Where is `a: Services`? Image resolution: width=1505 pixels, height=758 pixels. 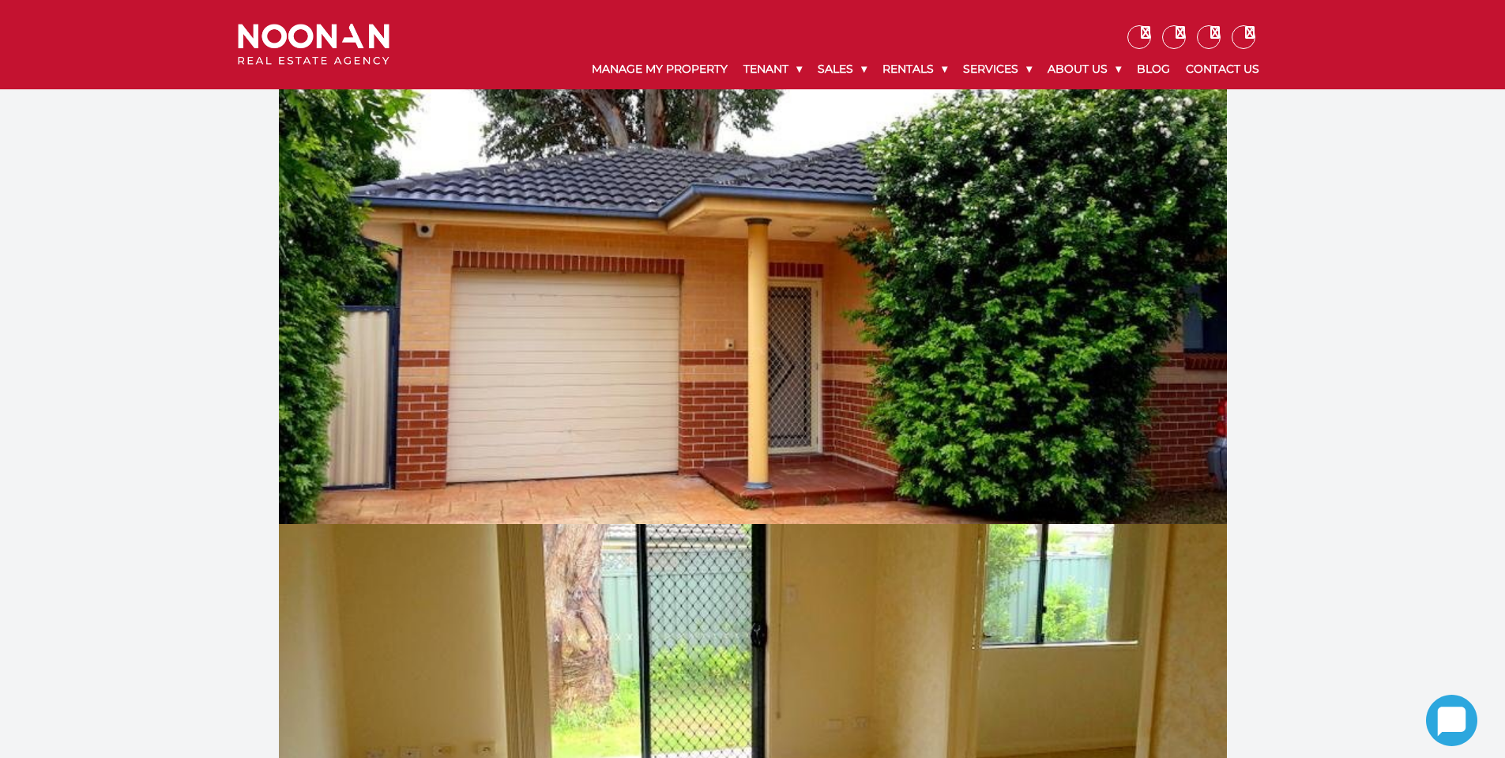
a: Services is located at coordinates (997, 69).